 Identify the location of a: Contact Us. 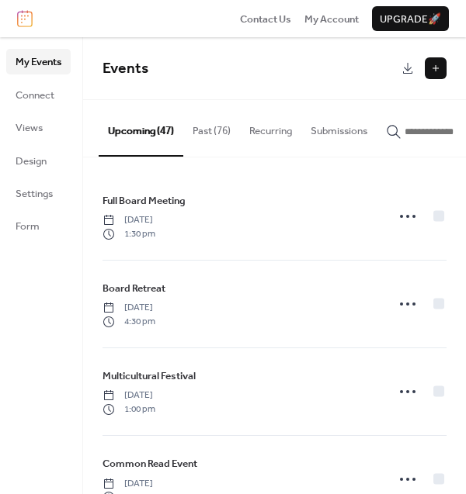
(265, 19).